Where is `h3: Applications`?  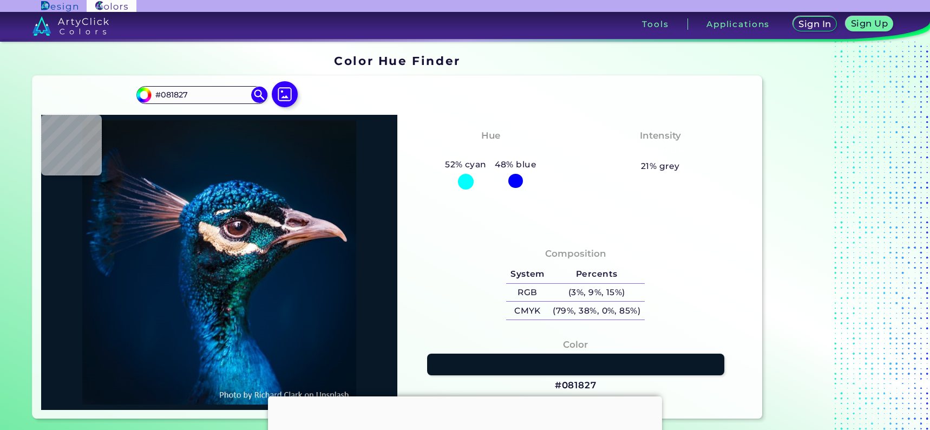 h3: Applications is located at coordinates (738, 24).